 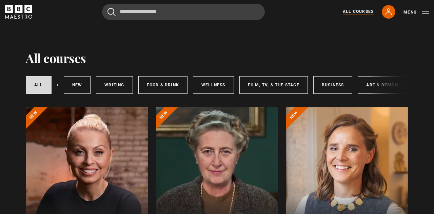 What do you see at coordinates (39, 85) in the screenshot?
I see `a: All` at bounding box center [39, 85].